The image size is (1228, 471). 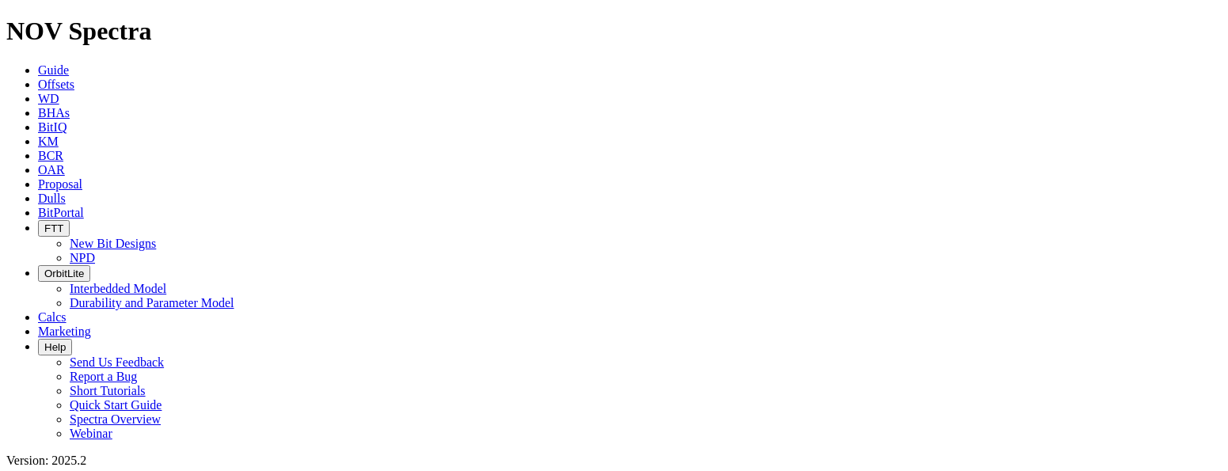 What do you see at coordinates (51, 155) in the screenshot?
I see `a: BCR` at bounding box center [51, 155].